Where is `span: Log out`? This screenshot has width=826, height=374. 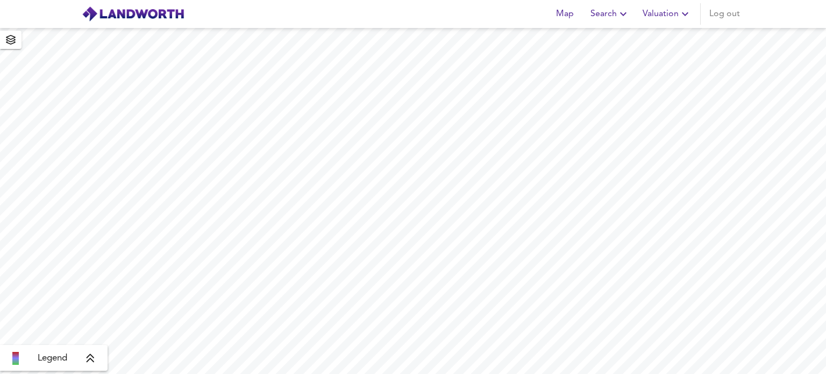 span: Log out is located at coordinates (725, 14).